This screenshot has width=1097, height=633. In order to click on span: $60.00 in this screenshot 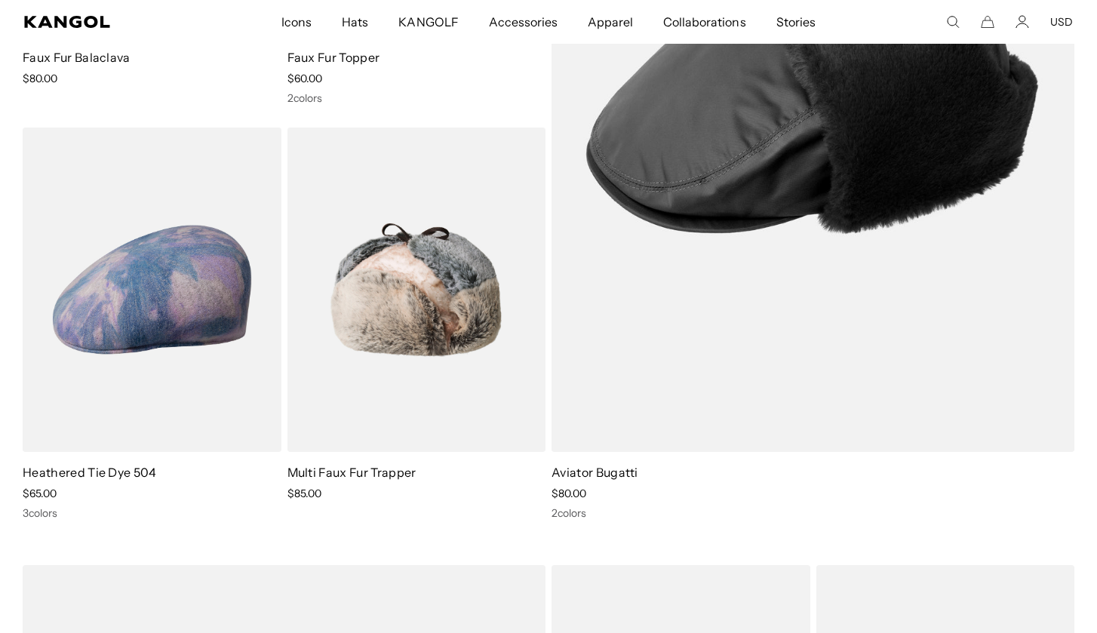, I will do `click(305, 78)`.